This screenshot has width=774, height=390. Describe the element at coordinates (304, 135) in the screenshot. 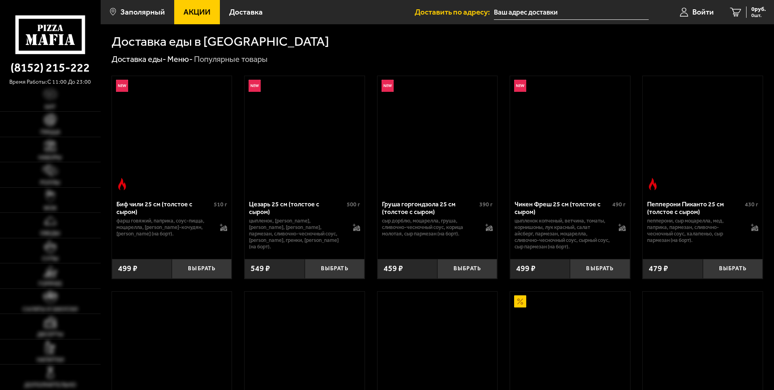

I see `a: НовинкаЦезарь 25 см (толстое с сыром)` at that location.